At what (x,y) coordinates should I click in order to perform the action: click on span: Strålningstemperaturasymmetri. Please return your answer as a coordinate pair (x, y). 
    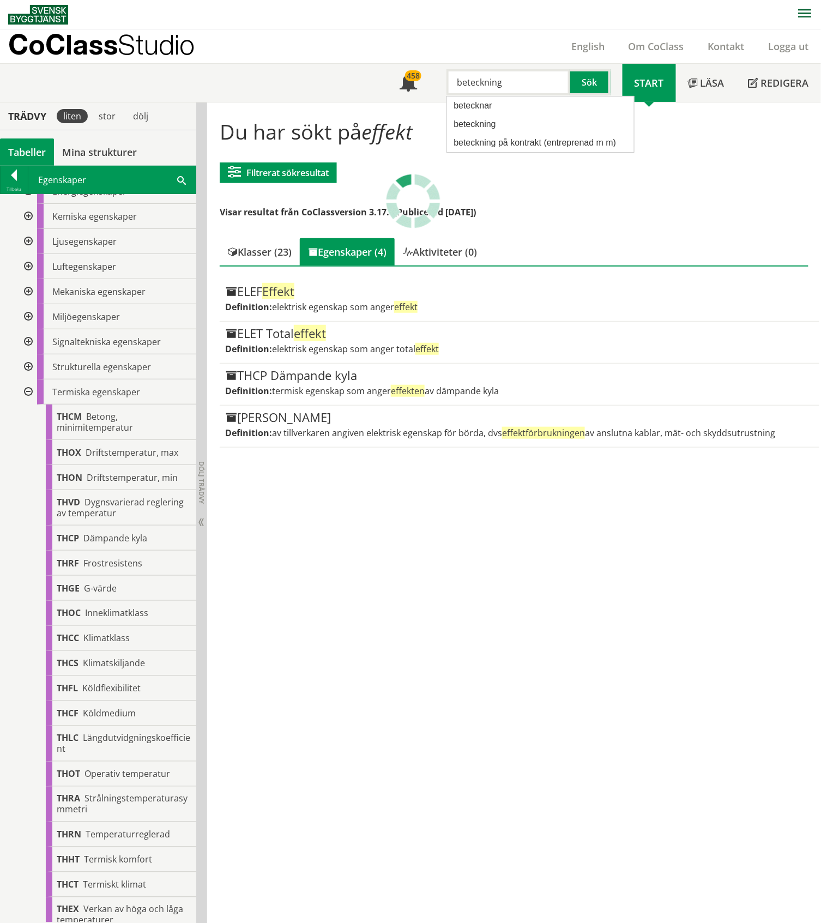
    Looking at the image, I should click on (122, 804).